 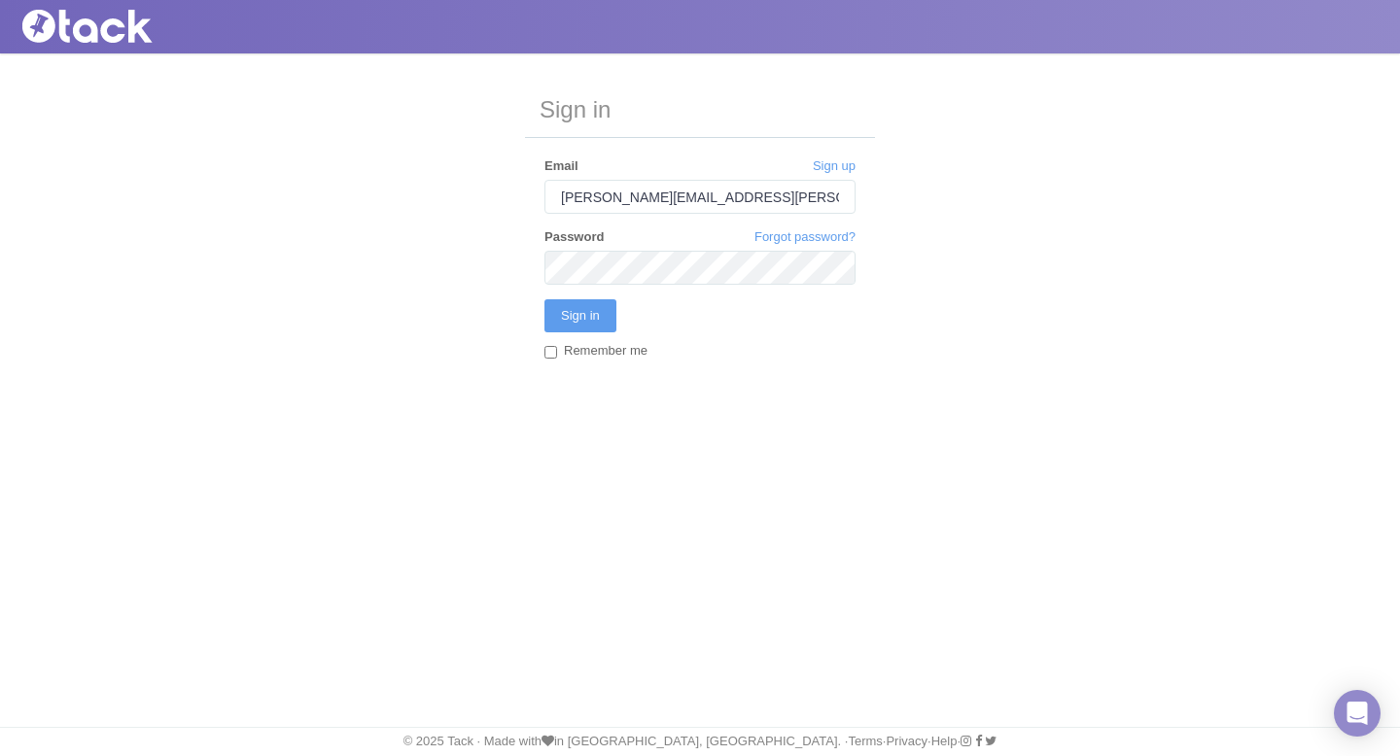 I want to click on div: Open Intercom Messenger, so click(x=1357, y=714).